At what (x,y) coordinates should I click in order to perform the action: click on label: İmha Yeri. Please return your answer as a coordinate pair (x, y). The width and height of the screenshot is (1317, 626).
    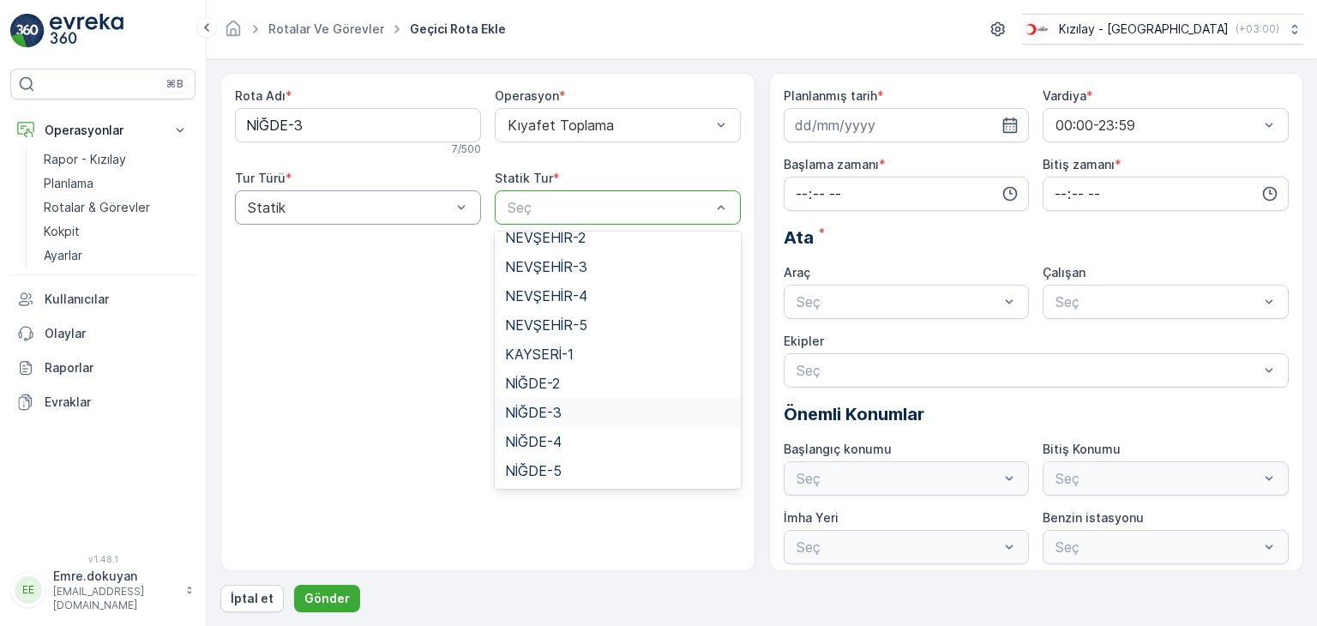
    Looking at the image, I should click on (811, 517).